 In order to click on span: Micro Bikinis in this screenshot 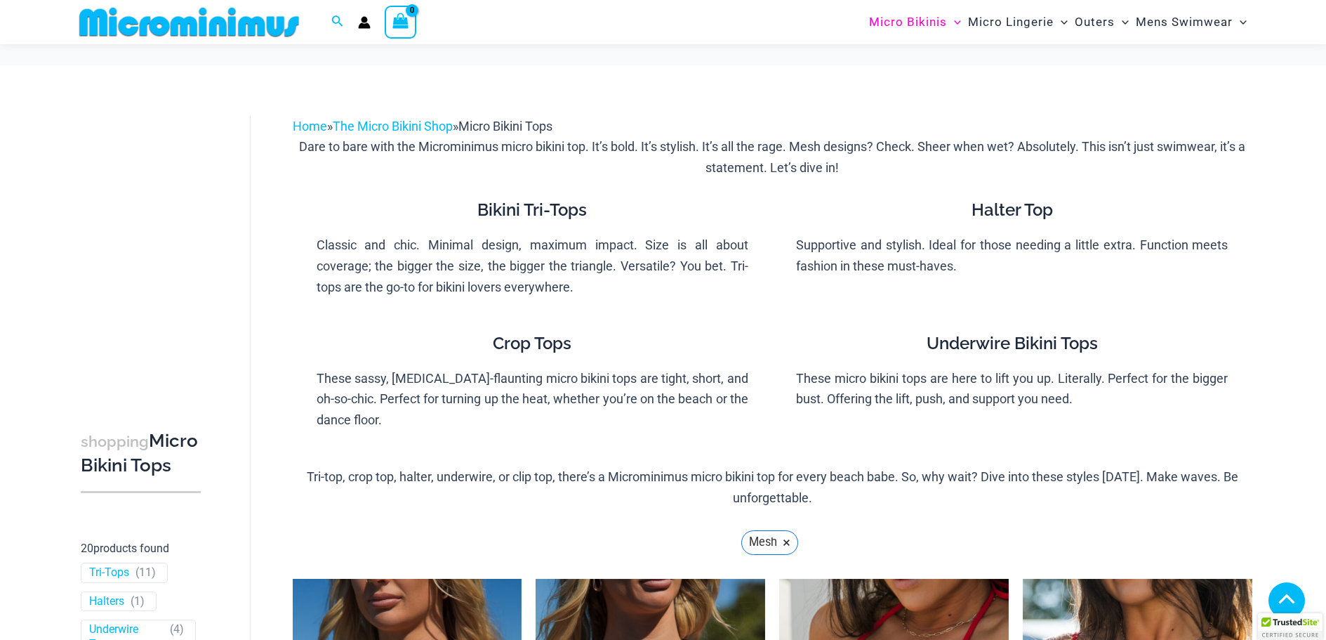, I will do `click(908, 22)`.